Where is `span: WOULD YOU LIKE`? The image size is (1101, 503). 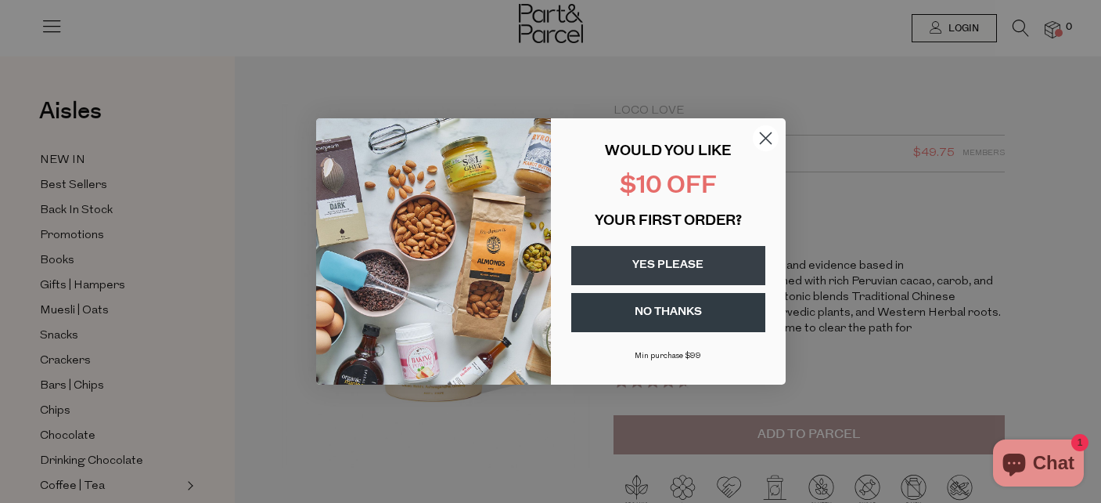 span: WOULD YOU LIKE is located at coordinates (668, 152).